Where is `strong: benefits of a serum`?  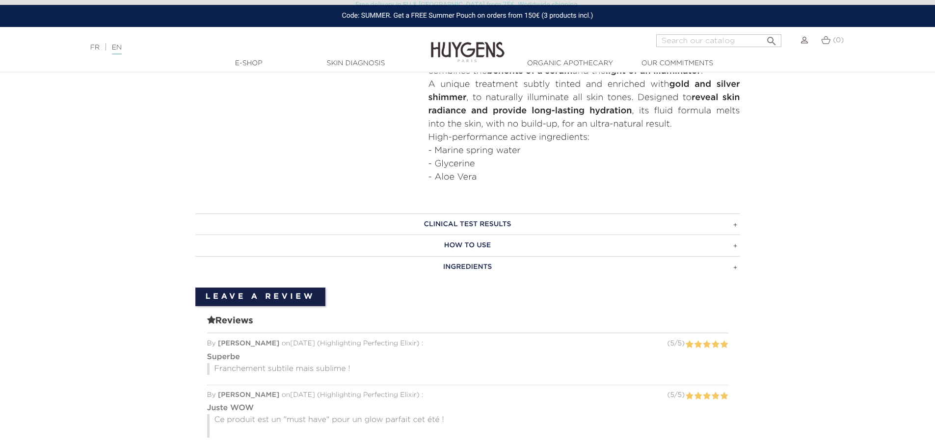
strong: benefits of a serum is located at coordinates (530, 71).